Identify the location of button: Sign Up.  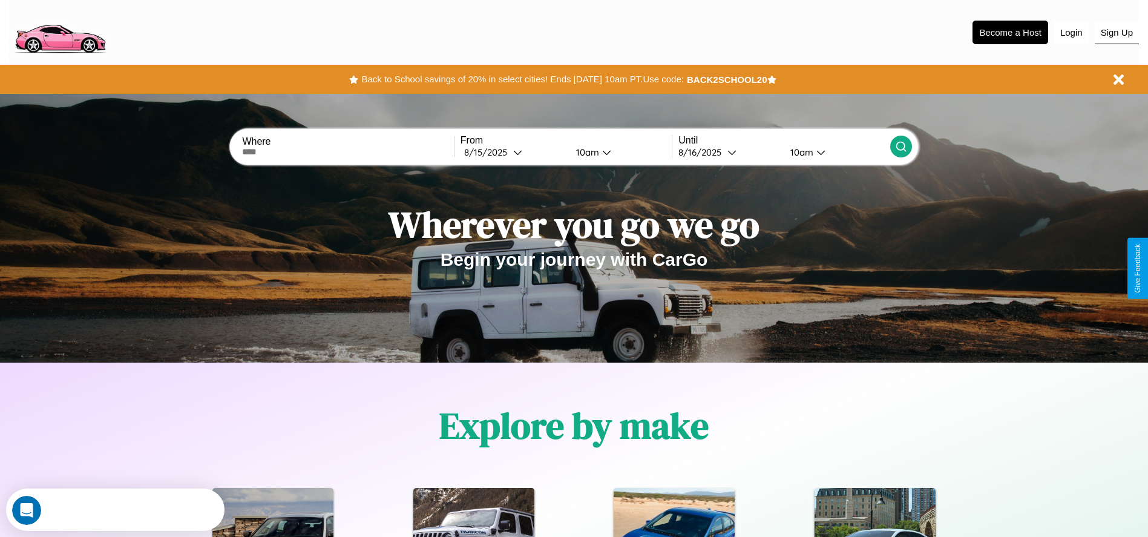
(1116, 33).